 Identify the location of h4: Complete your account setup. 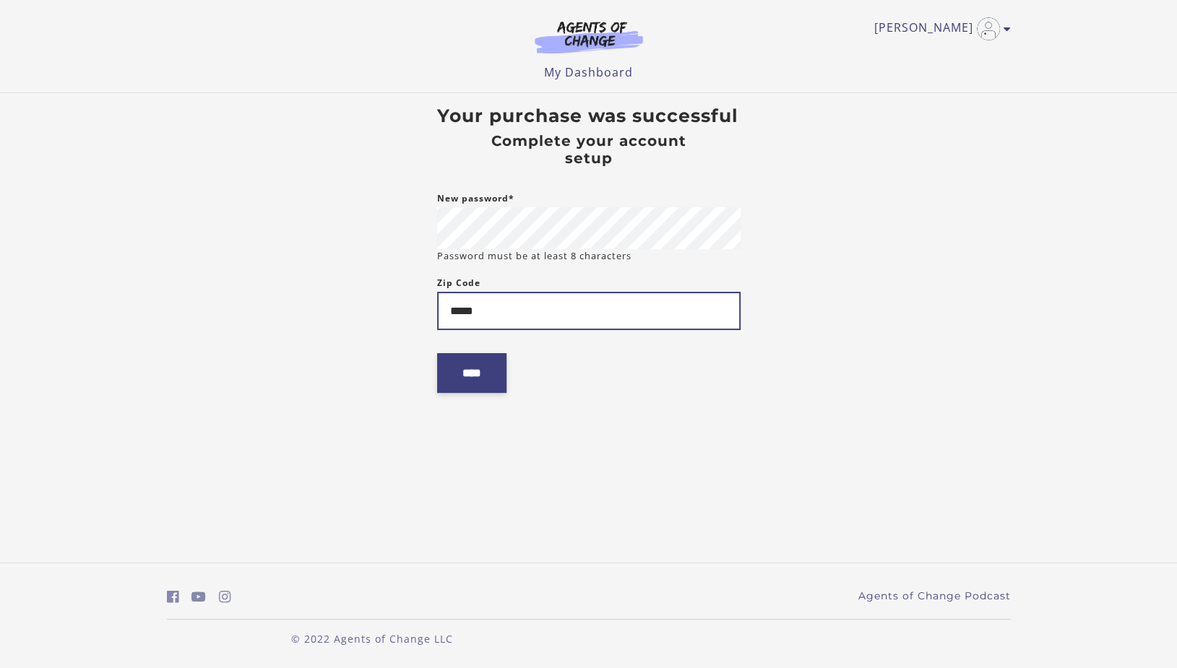
(589, 150).